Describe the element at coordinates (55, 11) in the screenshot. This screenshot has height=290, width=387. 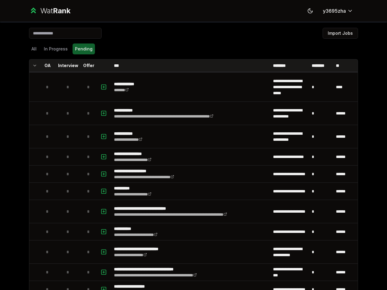
I see `div: Wat` at that location.